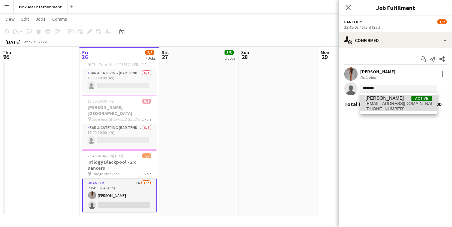 This screenshot has width=452, height=227. I want to click on span: 16:00-20:00 (4h), so click(101, 101).